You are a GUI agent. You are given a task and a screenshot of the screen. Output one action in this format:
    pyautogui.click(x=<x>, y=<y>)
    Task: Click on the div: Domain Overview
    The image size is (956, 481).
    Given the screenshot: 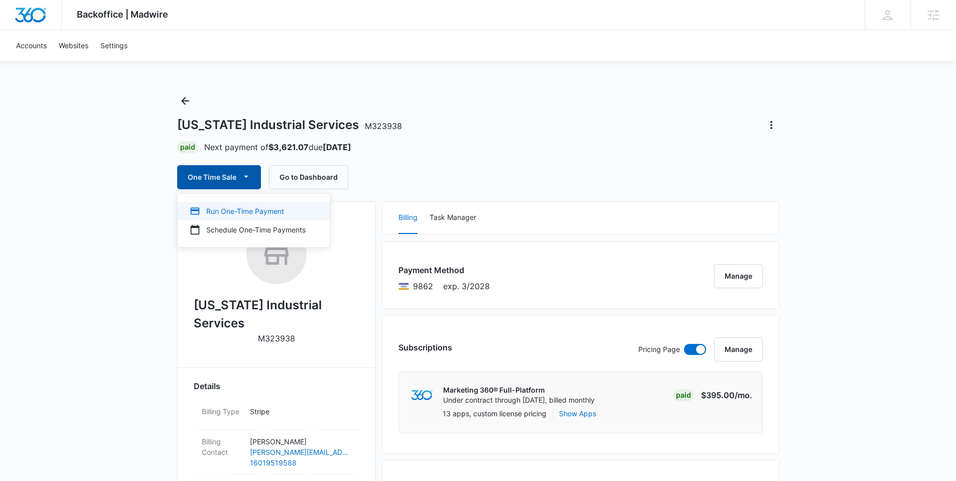 What is the action you would take?
    pyautogui.click(x=64, y=62)
    